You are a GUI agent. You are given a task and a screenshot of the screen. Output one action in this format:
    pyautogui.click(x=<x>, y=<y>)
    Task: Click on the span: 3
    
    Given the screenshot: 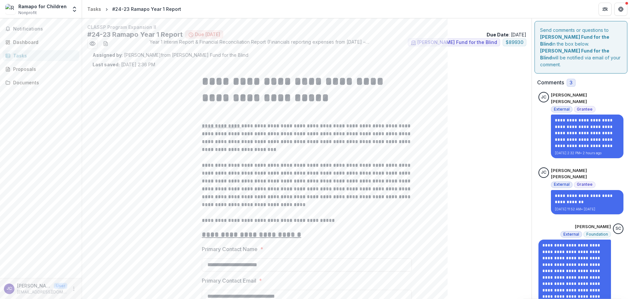 What is the action you would take?
    pyautogui.click(x=571, y=83)
    